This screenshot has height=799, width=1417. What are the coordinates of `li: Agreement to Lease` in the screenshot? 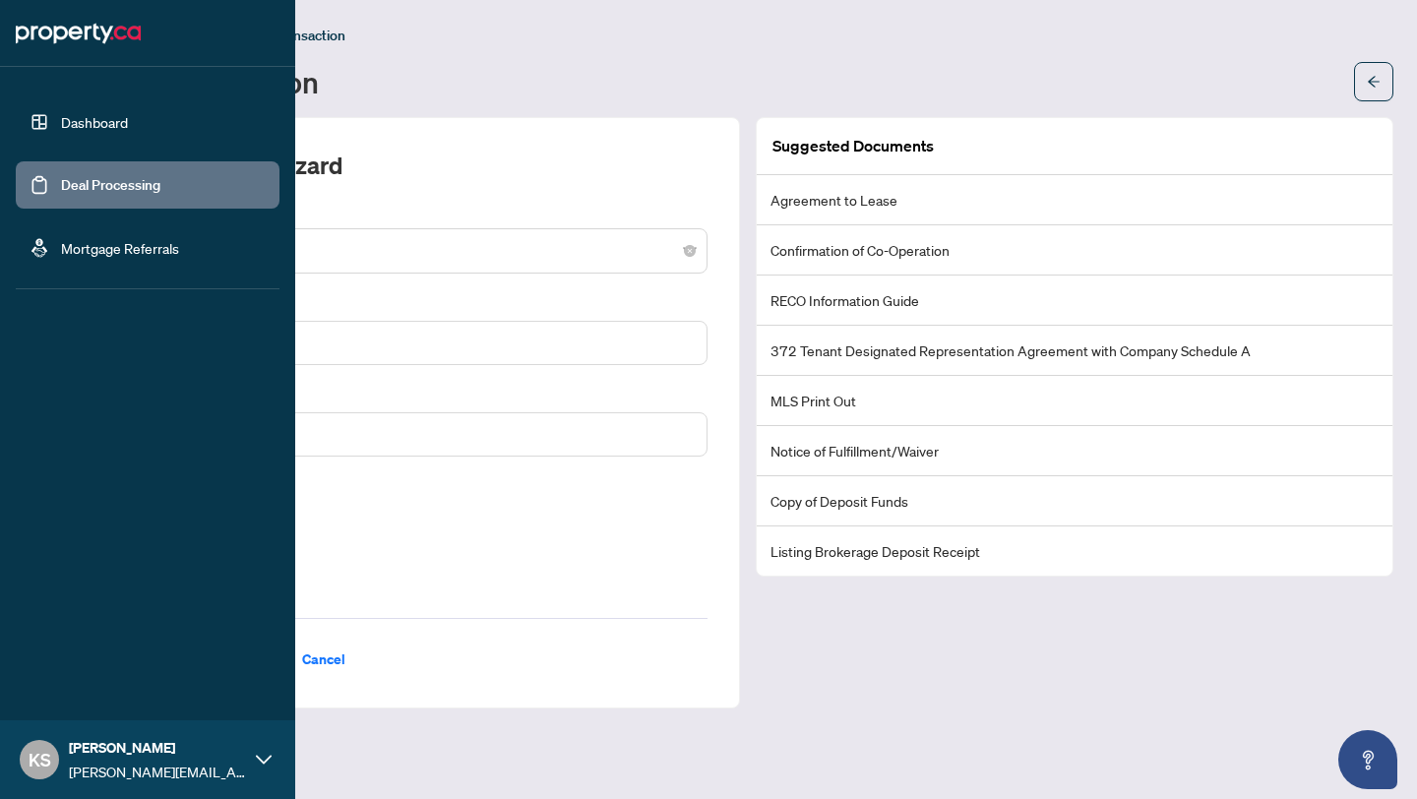 It's located at (1075, 200).